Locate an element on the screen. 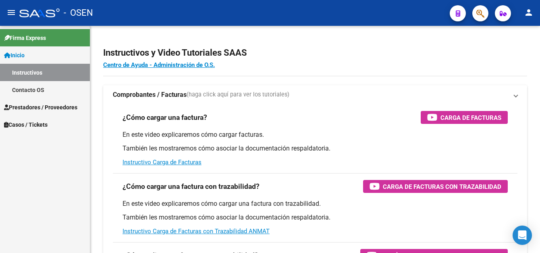 This screenshot has width=540, height=253. h3: ¿Cómo cargar una factura? is located at coordinates (165, 117).